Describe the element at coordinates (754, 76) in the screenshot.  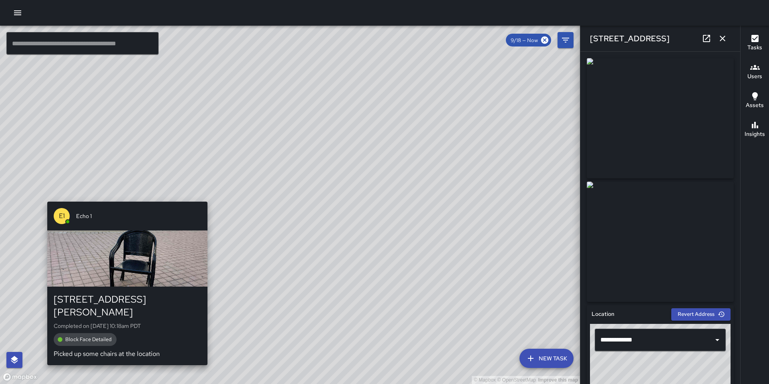
I see `h6: Users` at that location.